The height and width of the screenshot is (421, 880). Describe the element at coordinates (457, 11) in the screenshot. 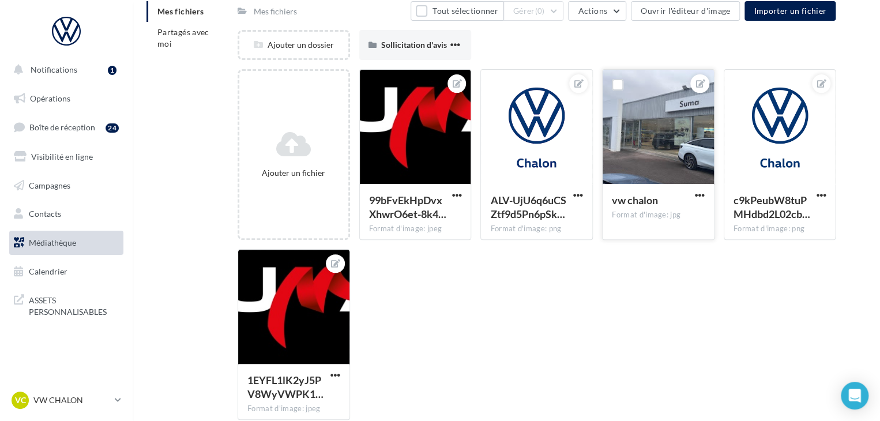

I see `button: Tout sélectionner` at that location.